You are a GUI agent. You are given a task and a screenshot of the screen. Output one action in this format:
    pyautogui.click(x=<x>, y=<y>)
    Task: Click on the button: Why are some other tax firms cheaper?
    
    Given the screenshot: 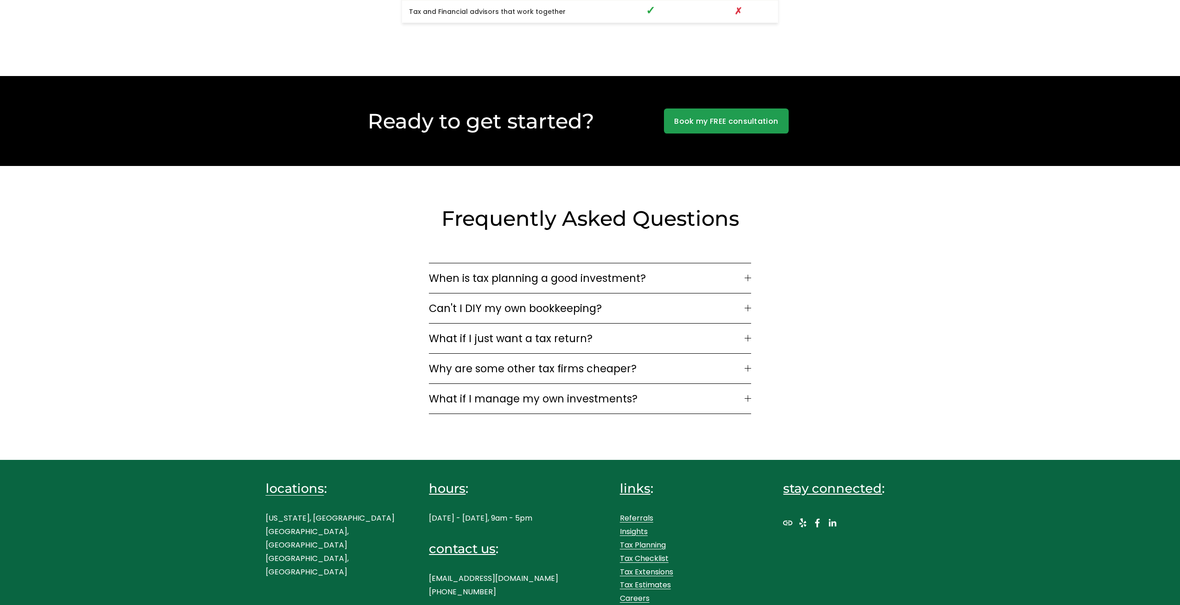 What is the action you would take?
    pyautogui.click(x=590, y=369)
    